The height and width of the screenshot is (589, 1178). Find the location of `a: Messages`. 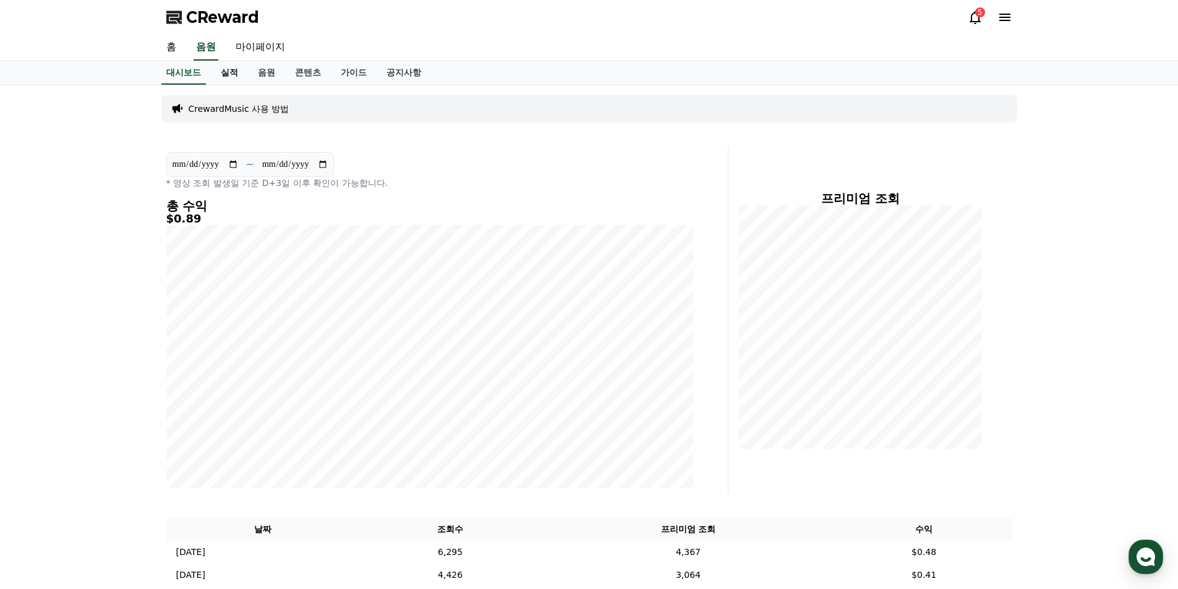

a: Messages is located at coordinates (121, 408).